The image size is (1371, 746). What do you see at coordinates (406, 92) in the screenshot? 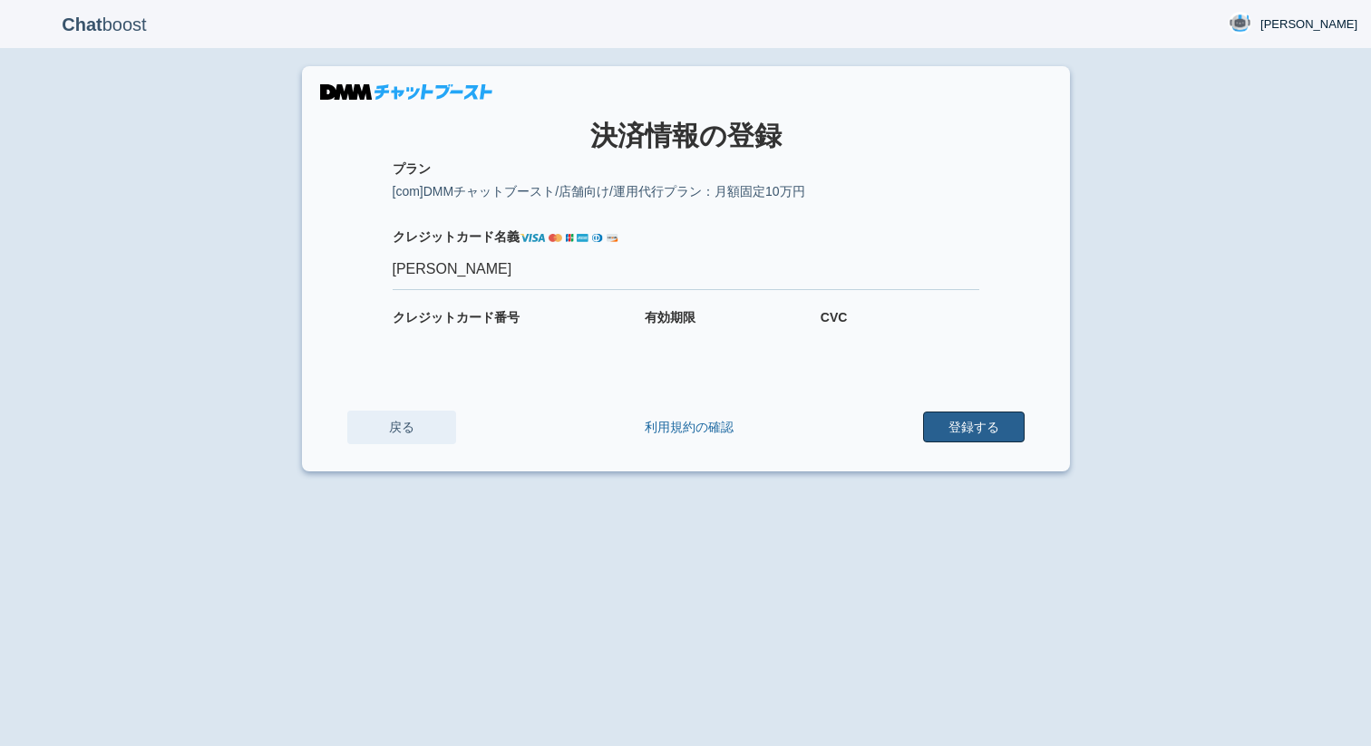
I see `img: DMMチャットブースト` at bounding box center [406, 92].